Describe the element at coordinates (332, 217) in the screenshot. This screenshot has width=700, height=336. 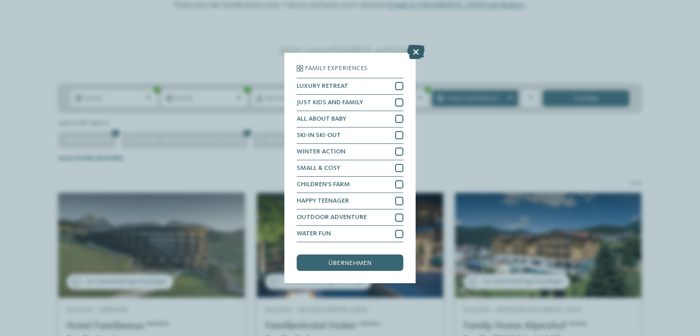
I see `span: OUTDOOR ADVENTURE` at that location.